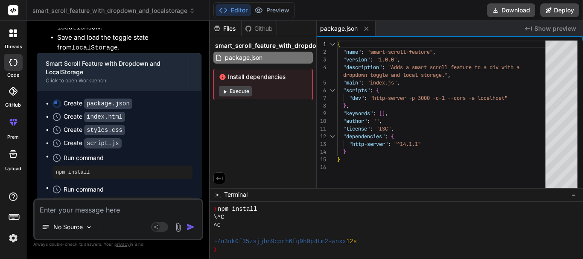  What do you see at coordinates (237, 209) in the screenshot?
I see `span: npm install` at bounding box center [237, 209].